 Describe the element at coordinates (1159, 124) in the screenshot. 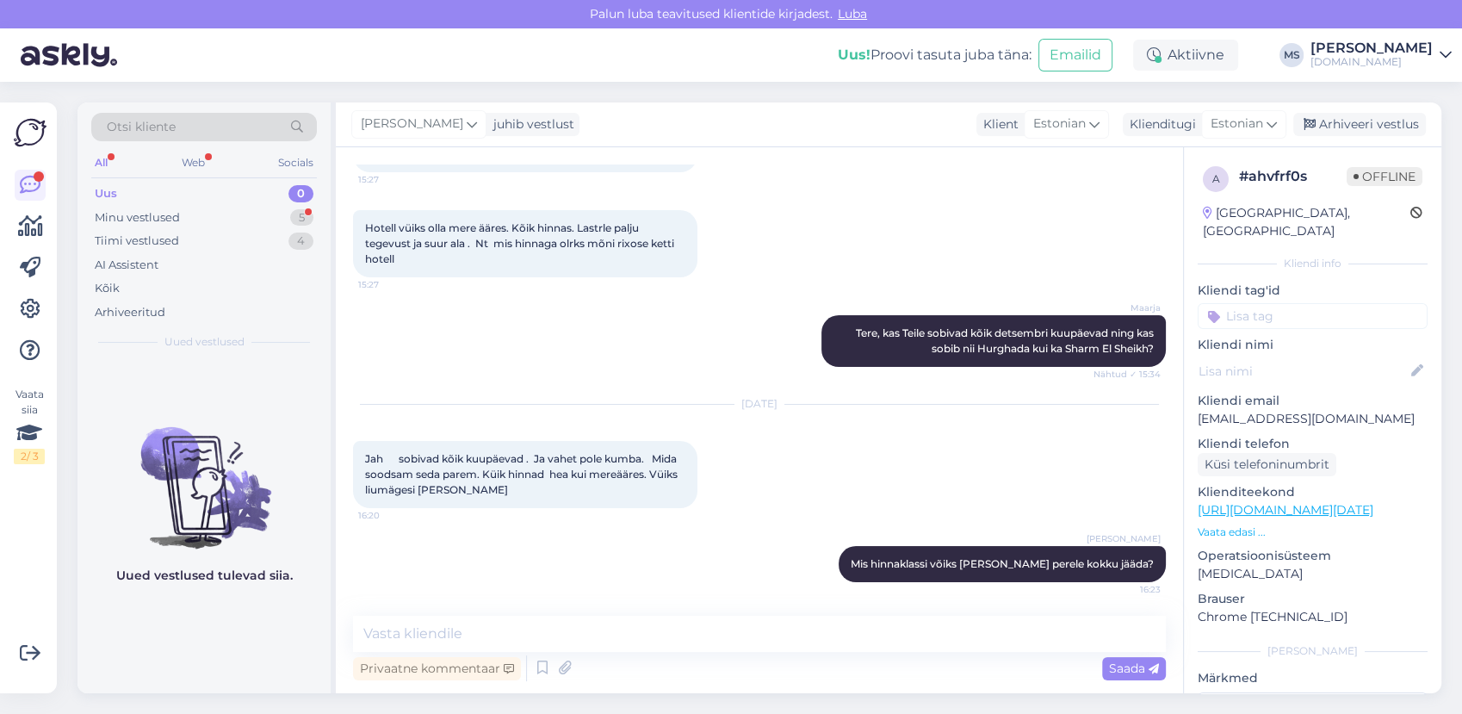

I see `div: Klienditugi` at that location.